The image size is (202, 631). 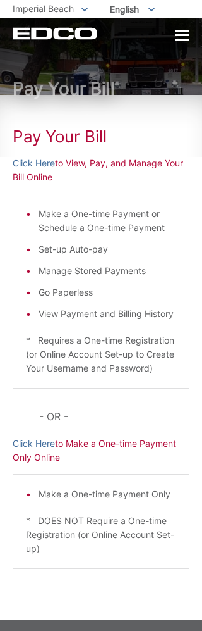 I want to click on li: Set-up Auto-pay, so click(x=108, y=249).